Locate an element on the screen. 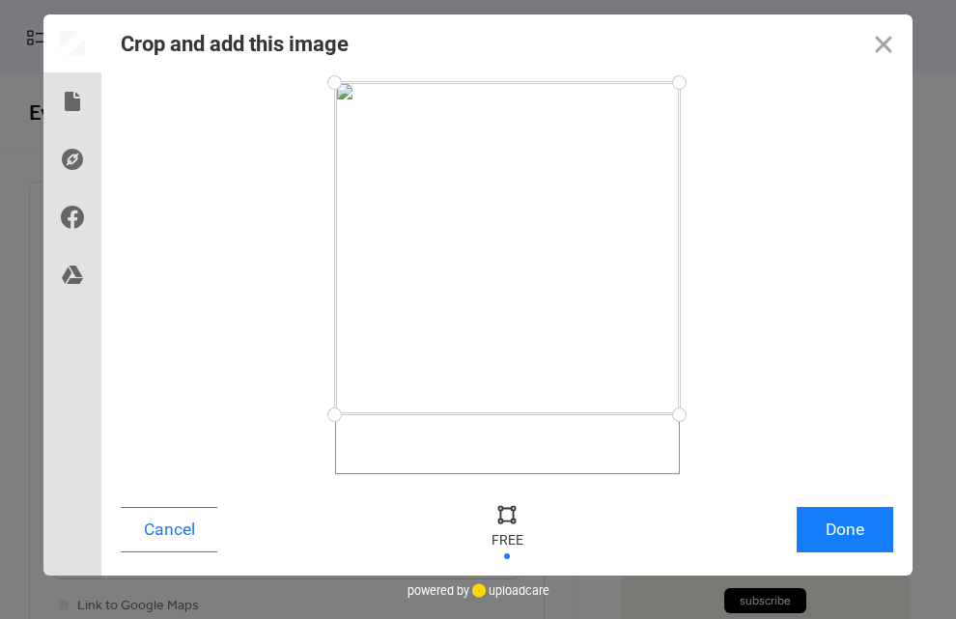 The width and height of the screenshot is (956, 619). div: Preview is located at coordinates (72, 43).